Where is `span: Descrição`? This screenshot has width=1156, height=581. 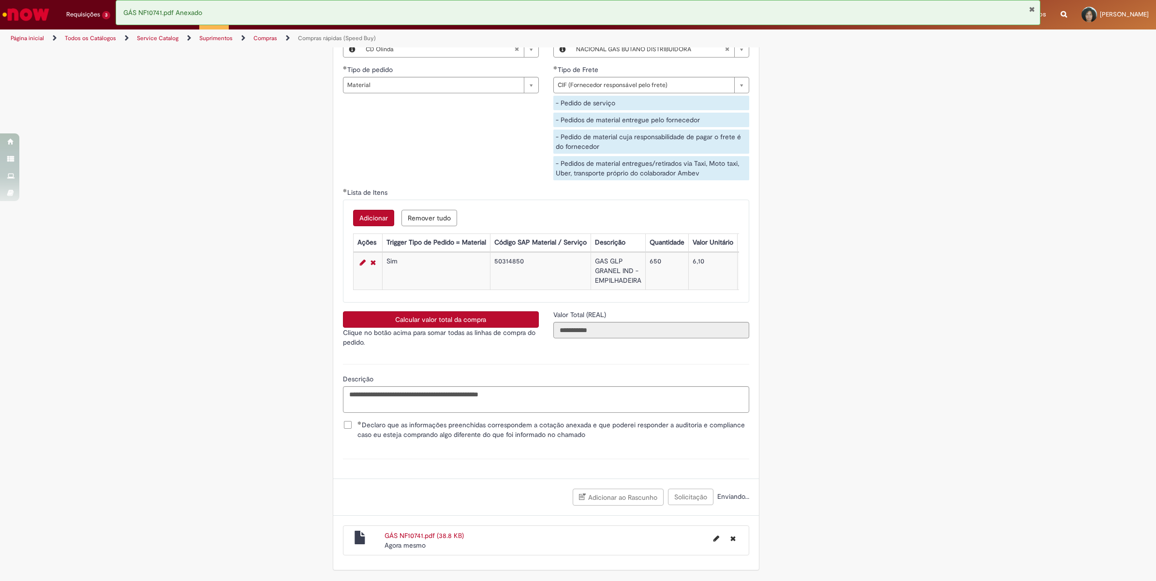
span: Descrição is located at coordinates (359, 379).